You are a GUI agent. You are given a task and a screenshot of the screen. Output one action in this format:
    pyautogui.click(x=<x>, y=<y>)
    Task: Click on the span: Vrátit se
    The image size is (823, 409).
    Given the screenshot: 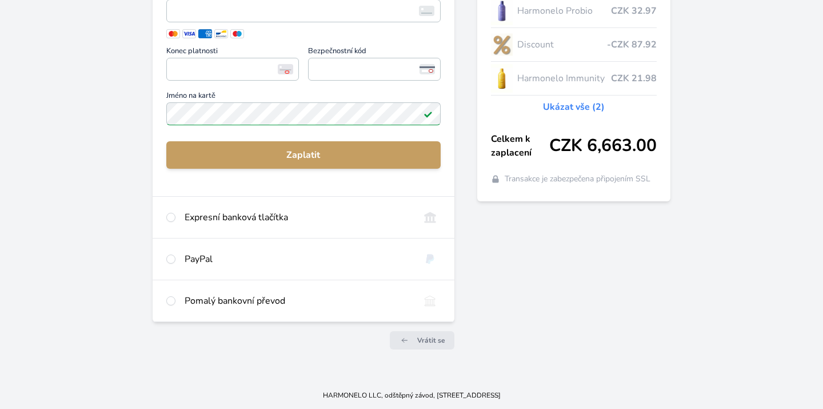 What is the action you would take?
    pyautogui.click(x=431, y=340)
    